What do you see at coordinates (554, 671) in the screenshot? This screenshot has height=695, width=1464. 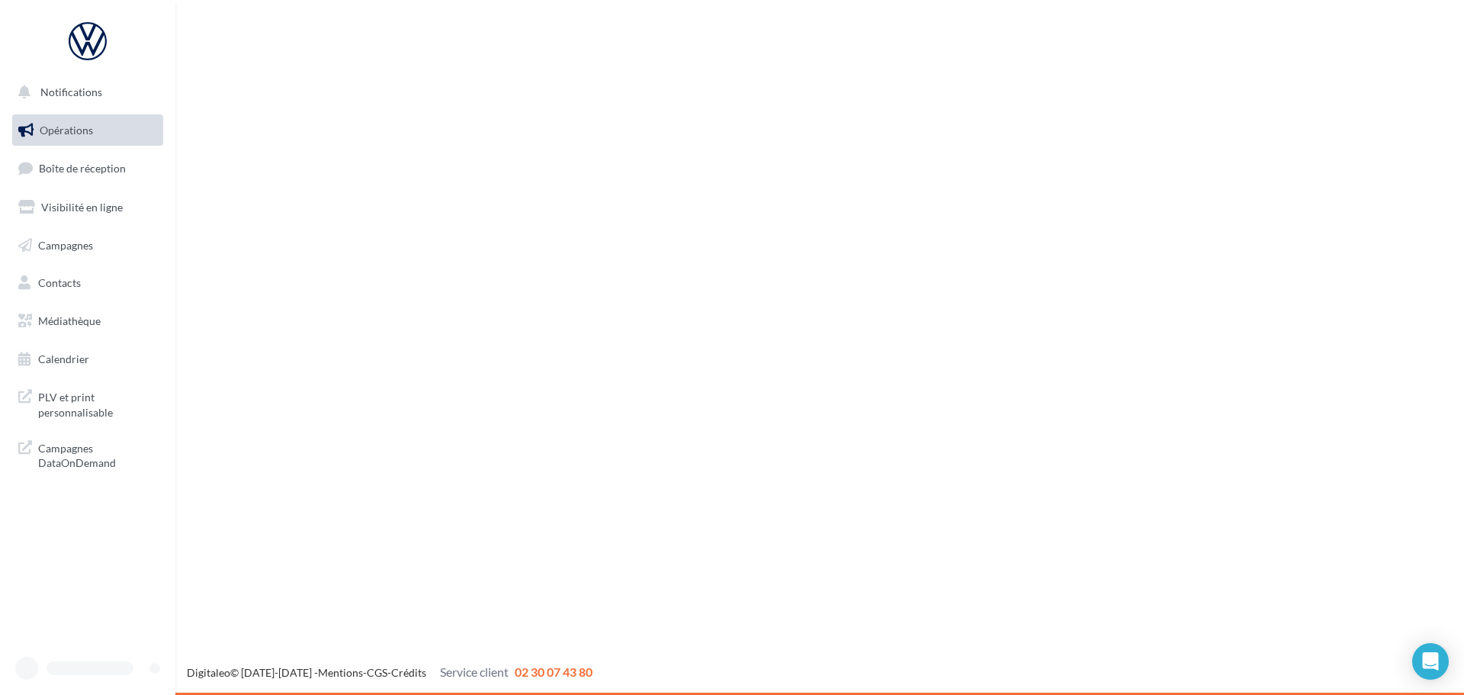 I see `span: 02 30 07 43 80` at bounding box center [554, 671].